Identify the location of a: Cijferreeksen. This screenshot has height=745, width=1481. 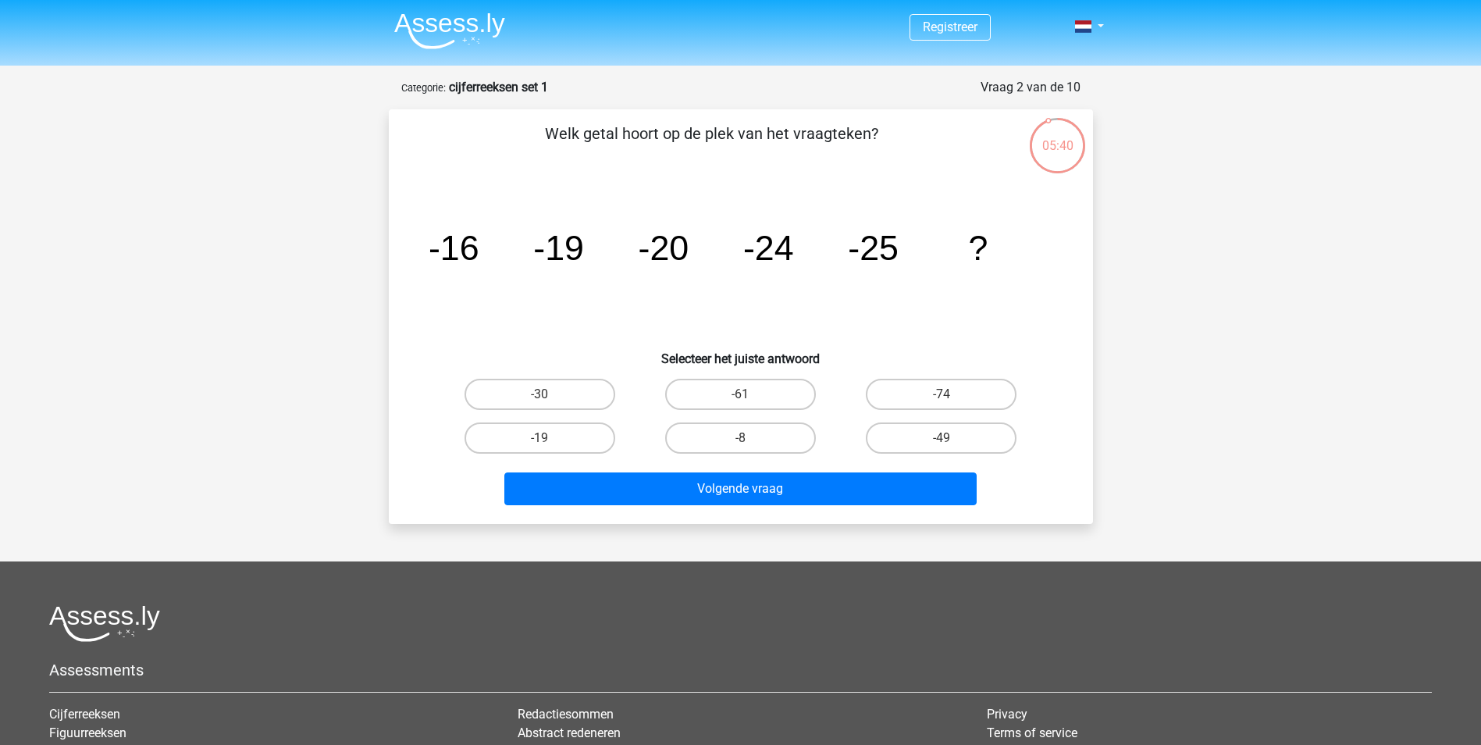
(84, 714).